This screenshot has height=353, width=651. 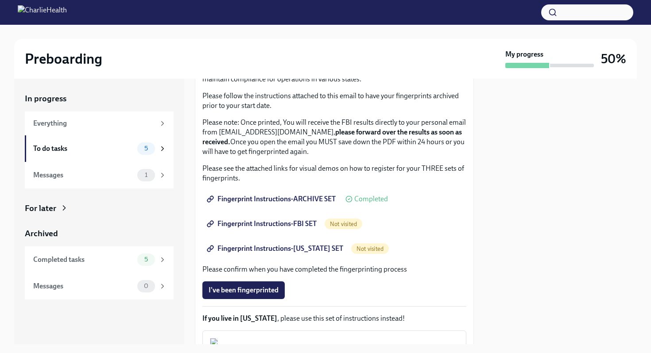 What do you see at coordinates (334, 174) in the screenshot?
I see `p: Please see the attached links for visual demos on how to register for your THREE sets of fingerpr...` at bounding box center [334, 174].